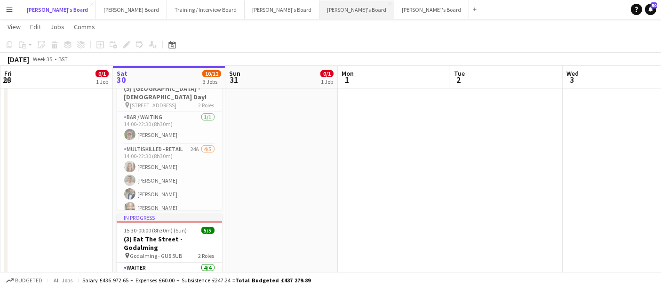  What do you see at coordinates (206, 9) in the screenshot?
I see `button: Training / Interview Board` at bounding box center [206, 9].